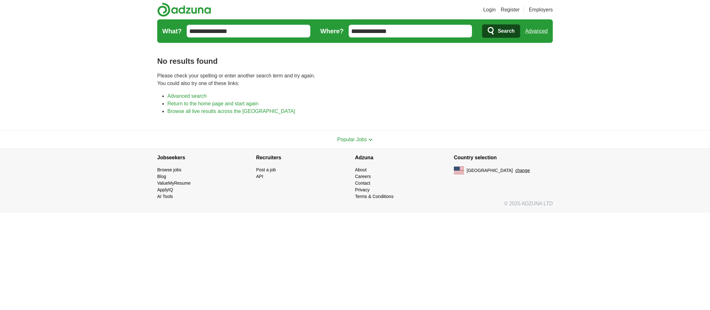  Describe the element at coordinates (363, 176) in the screenshot. I see `a: Careers` at that location.